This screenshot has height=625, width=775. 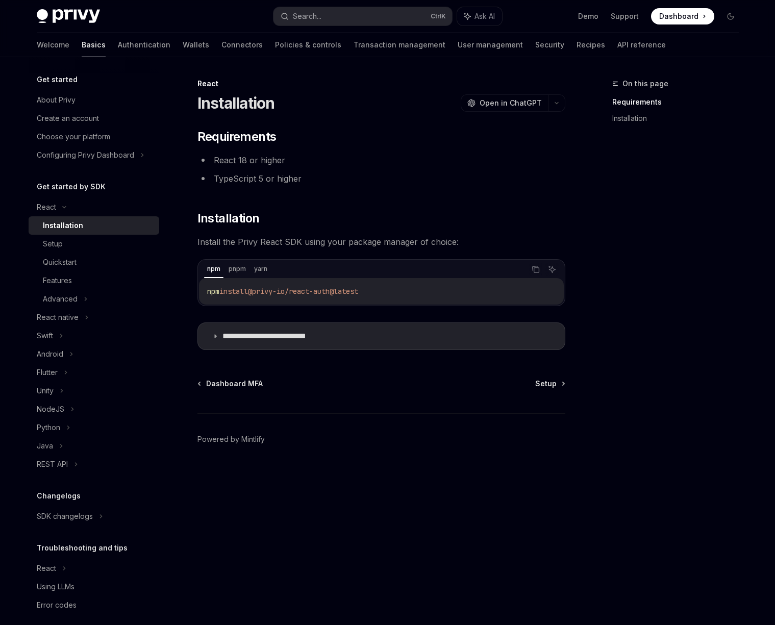 What do you see at coordinates (678, 16) in the screenshot?
I see `span: Dashboard` at bounding box center [678, 16].